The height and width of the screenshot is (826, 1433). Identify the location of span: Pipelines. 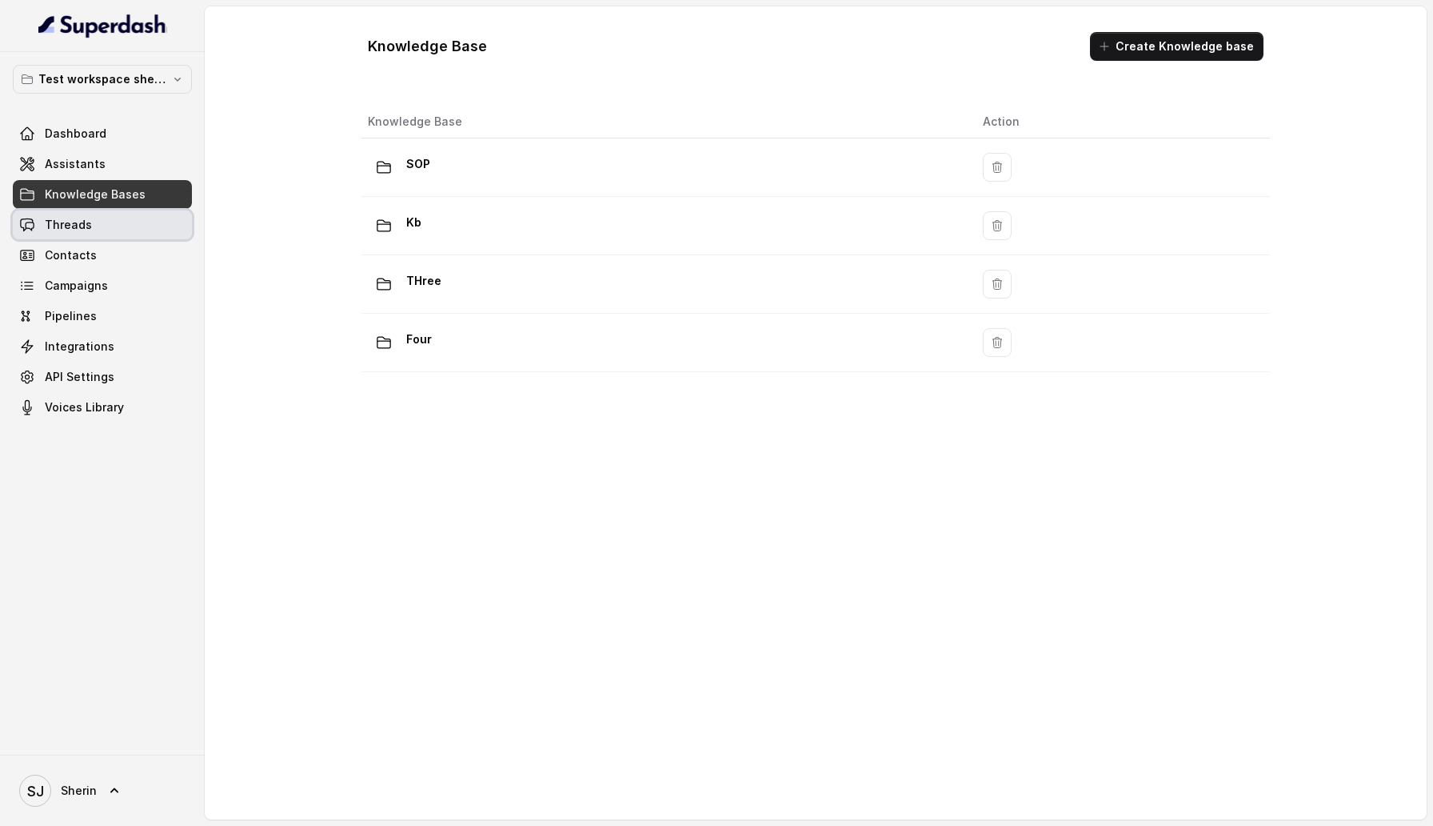
(70, 316).